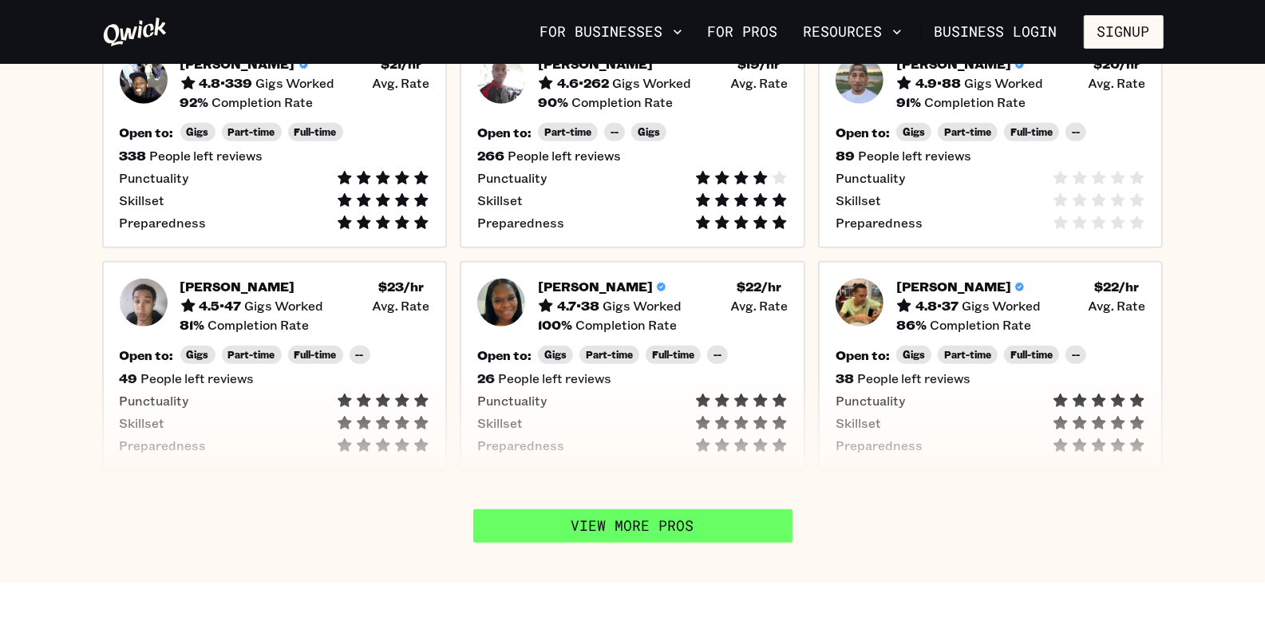  What do you see at coordinates (844, 378) in the screenshot?
I see `h5: 38` at bounding box center [844, 378].